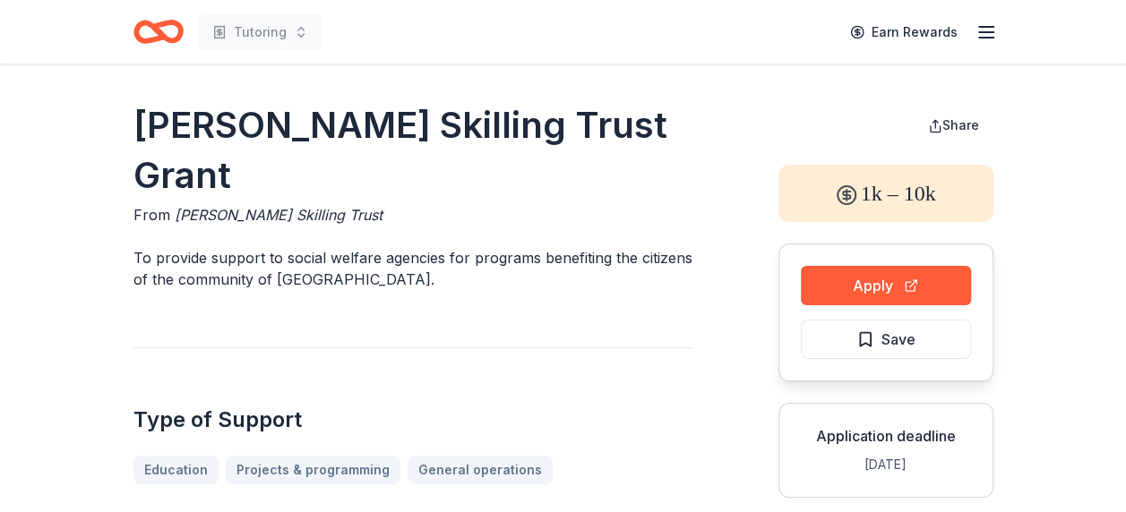 The width and height of the screenshot is (1126, 512). Describe the element at coordinates (413, 215) in the screenshot. I see `div: From` at that location.